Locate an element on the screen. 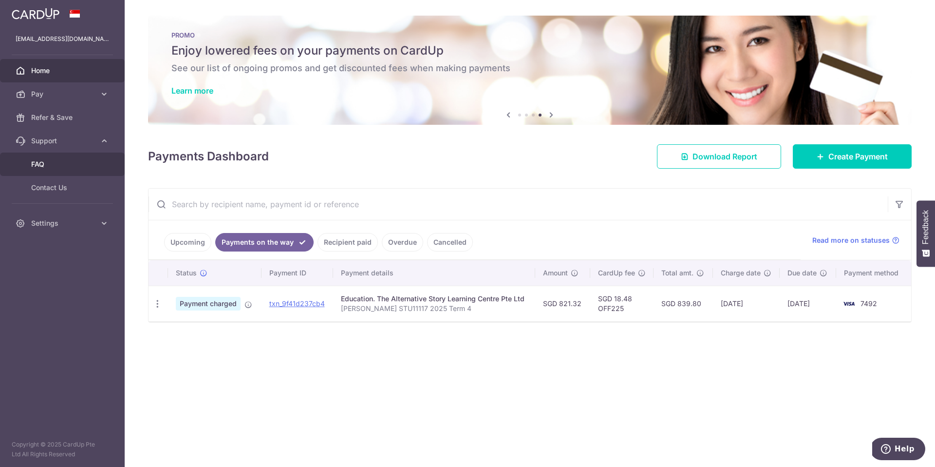 The image size is (935, 467). span: CardUp fee is located at coordinates (617, 273).